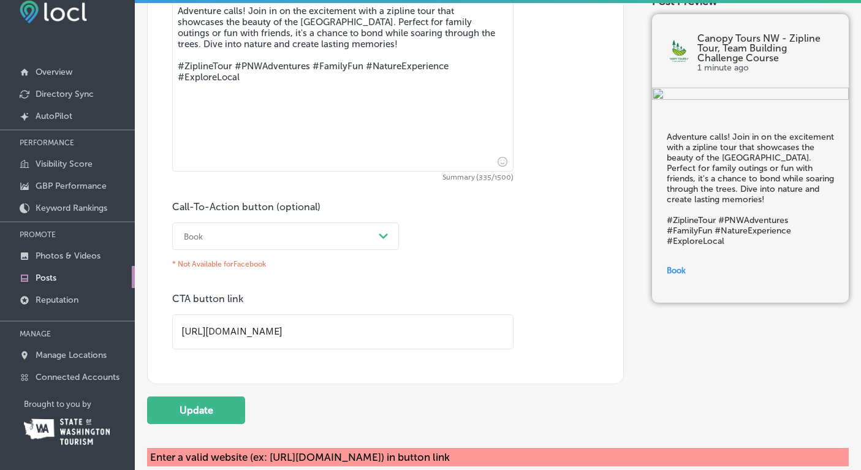 The width and height of the screenshot is (861, 470). What do you see at coordinates (54, 116) in the screenshot?
I see `p: AutoPilot` at bounding box center [54, 116].